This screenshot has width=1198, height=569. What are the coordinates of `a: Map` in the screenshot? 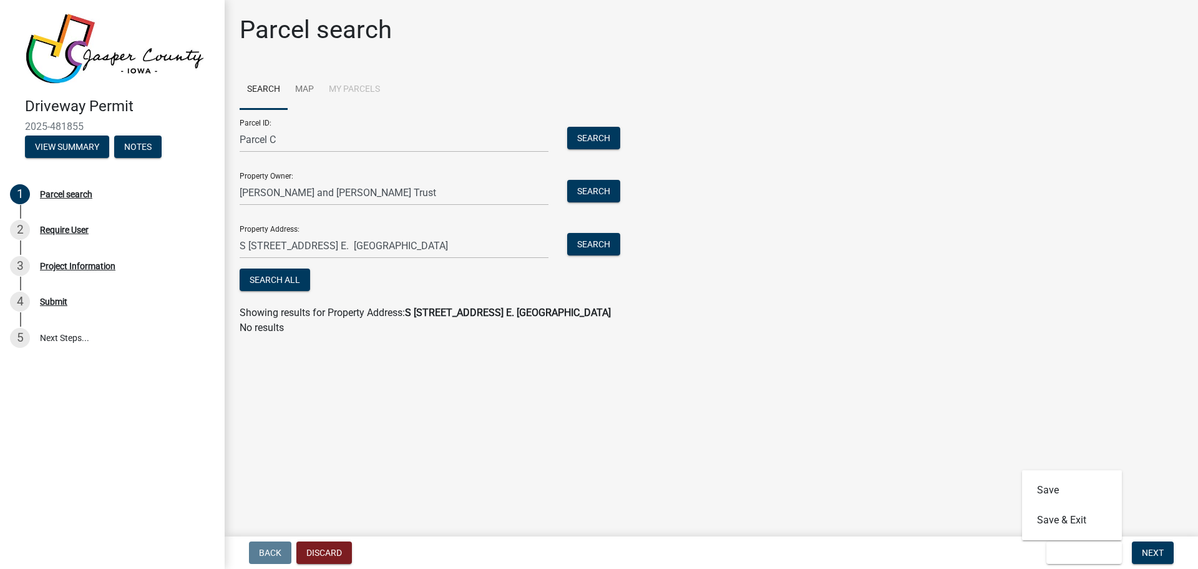 It's located at (305, 90).